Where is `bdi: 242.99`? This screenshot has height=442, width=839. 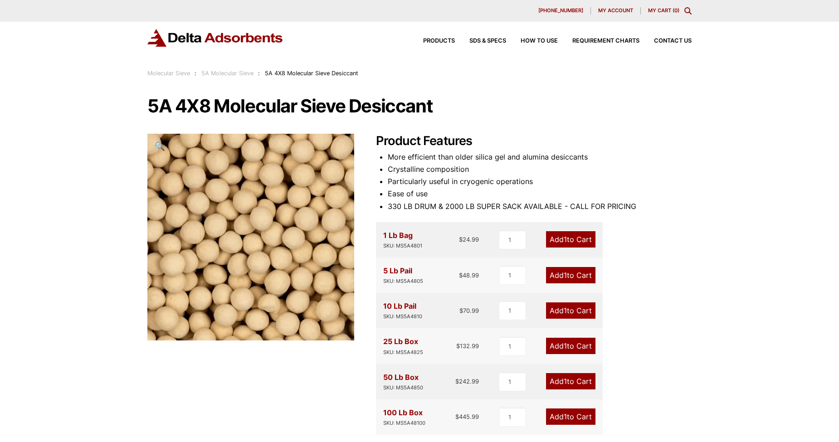 bdi: 242.99 is located at coordinates (467, 382).